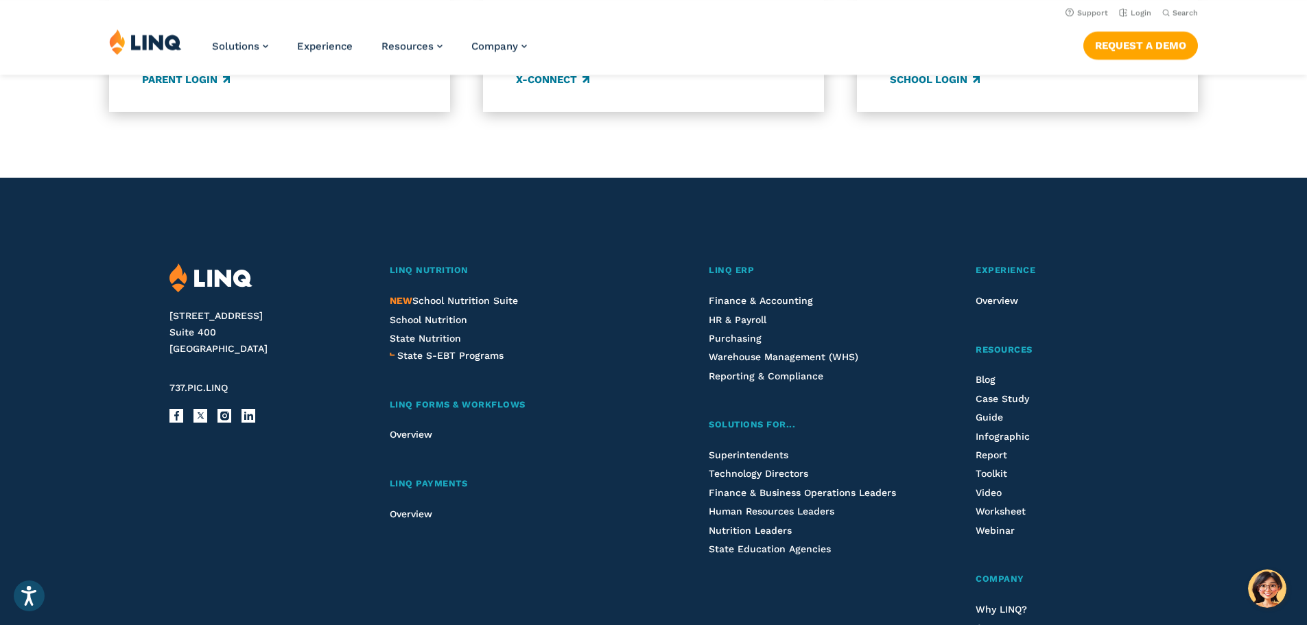  I want to click on span: Why LINQ?, so click(1001, 609).